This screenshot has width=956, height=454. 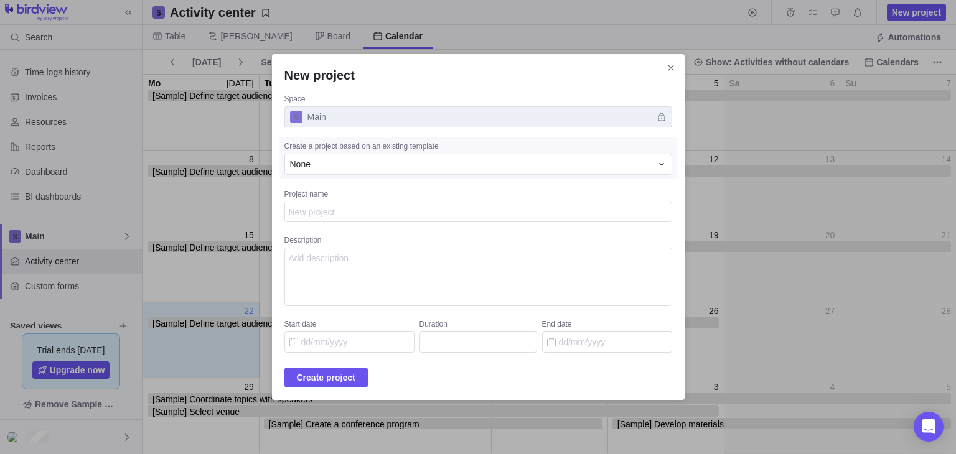 I want to click on div: Start date, so click(x=349, y=326).